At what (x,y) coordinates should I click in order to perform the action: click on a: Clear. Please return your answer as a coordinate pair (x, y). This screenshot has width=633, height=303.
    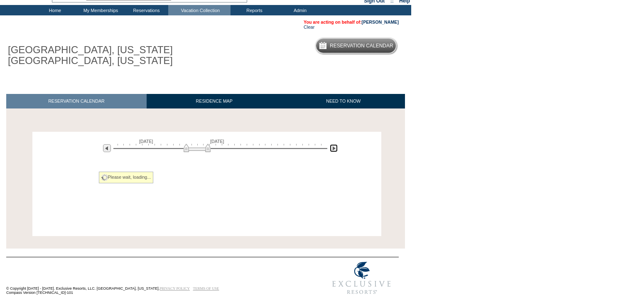
    Looking at the image, I should click on (309, 27).